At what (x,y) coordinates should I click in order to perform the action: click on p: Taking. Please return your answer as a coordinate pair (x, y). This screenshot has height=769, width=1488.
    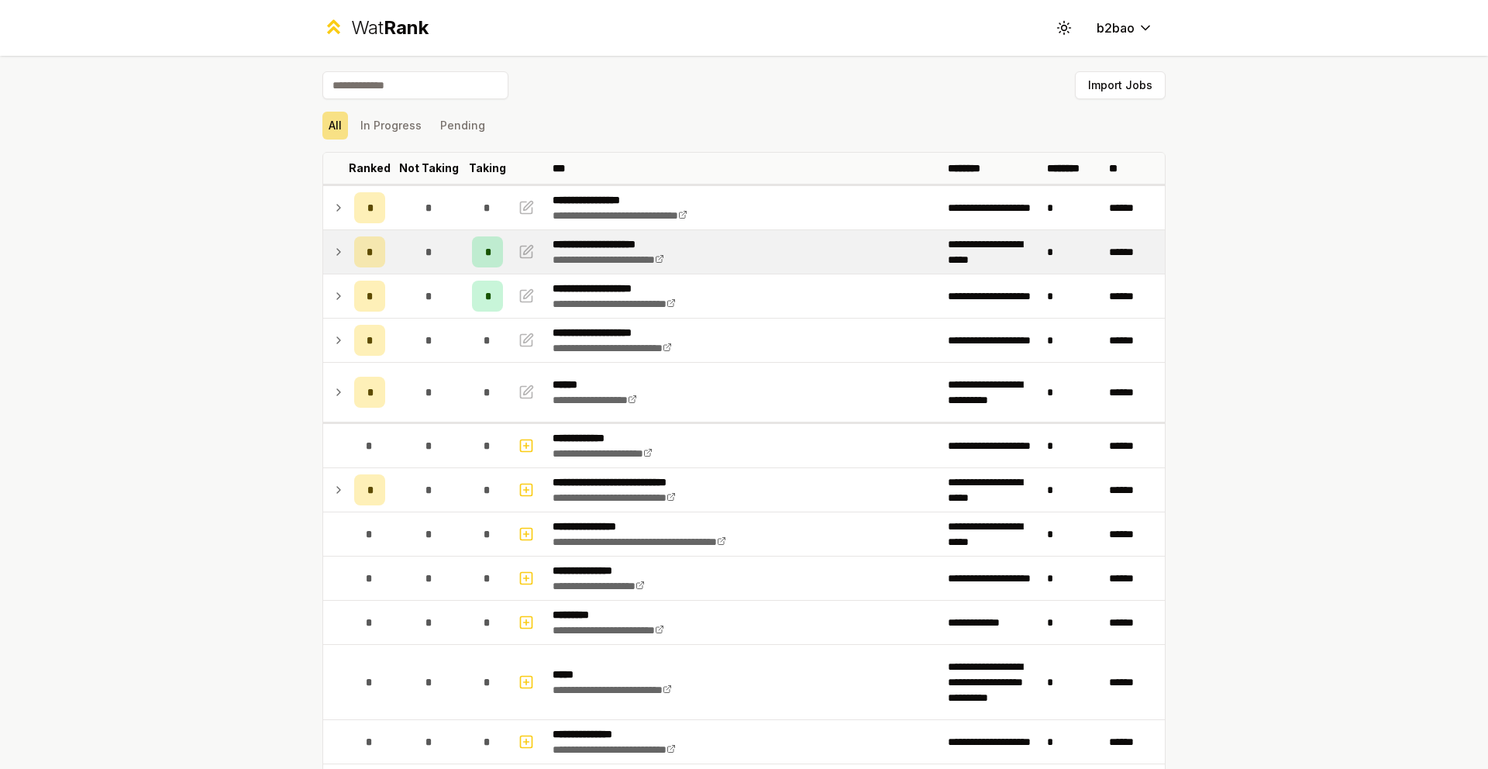
    Looking at the image, I should click on (487, 168).